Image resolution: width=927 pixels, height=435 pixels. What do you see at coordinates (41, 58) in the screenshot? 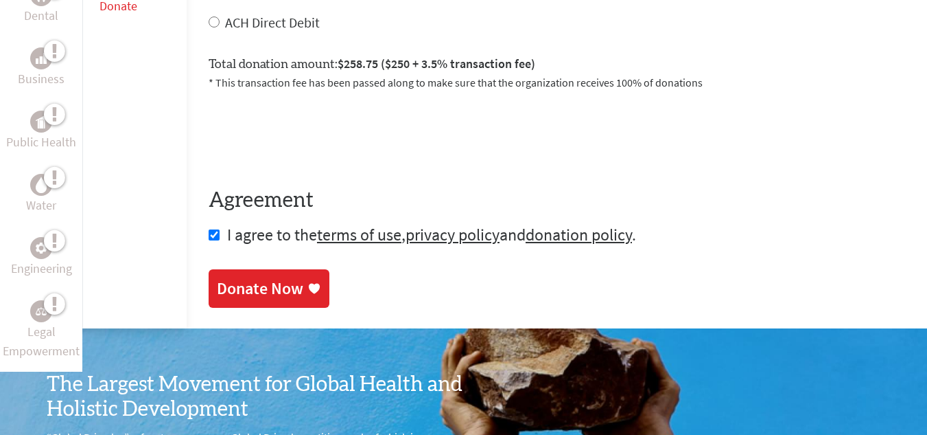
I see `div: Business` at bounding box center [41, 58].